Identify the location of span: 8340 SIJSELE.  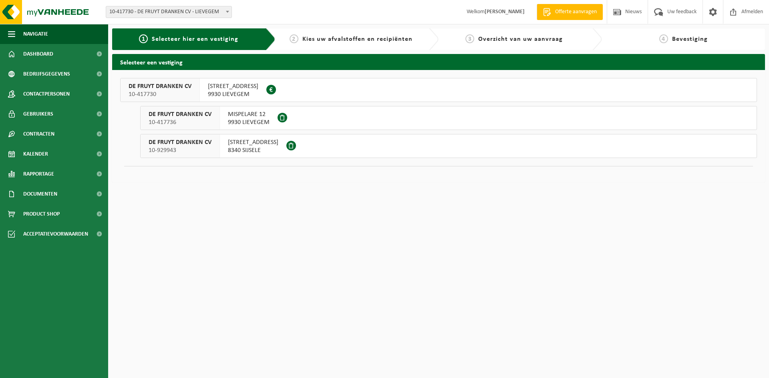
(253, 151).